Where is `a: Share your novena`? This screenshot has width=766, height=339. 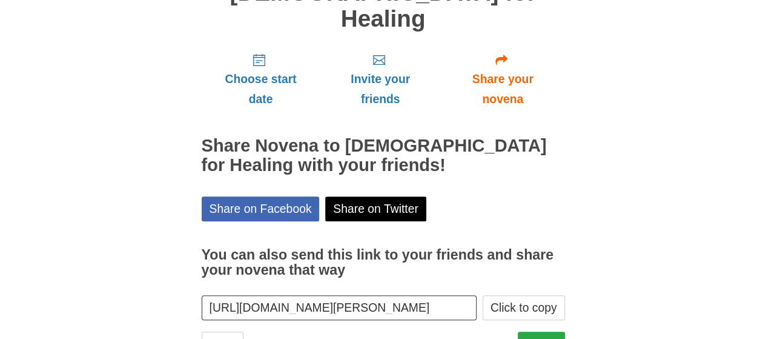
a: Share your novena is located at coordinates (503, 79).